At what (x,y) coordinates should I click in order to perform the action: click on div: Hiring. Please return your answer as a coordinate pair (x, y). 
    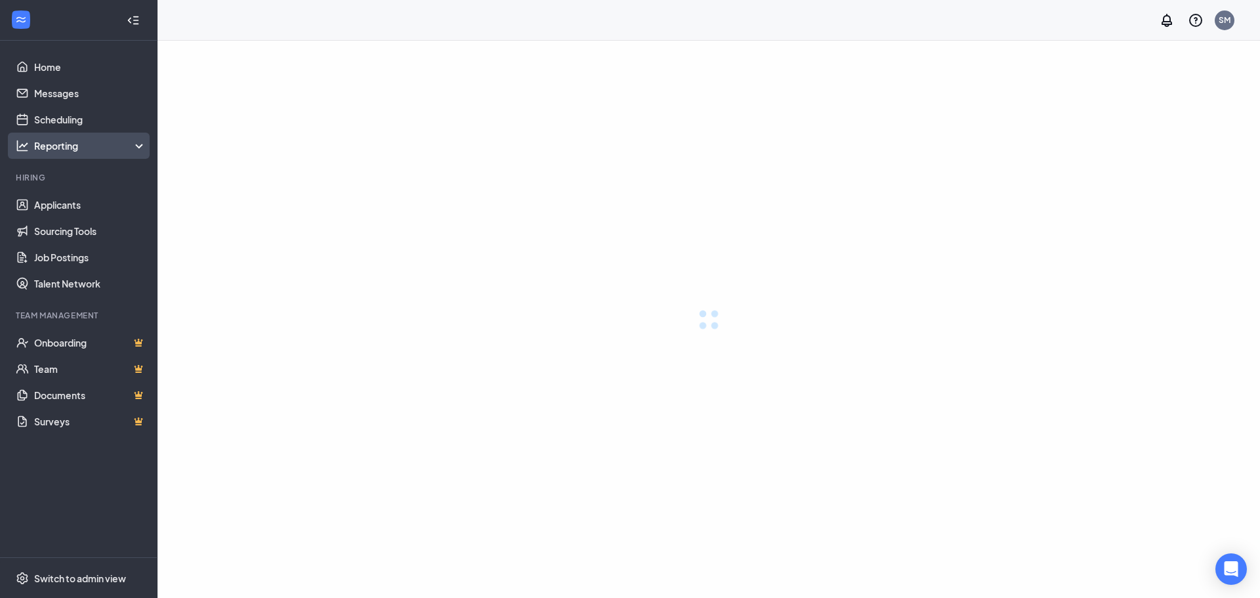
    Looking at the image, I should click on (79, 177).